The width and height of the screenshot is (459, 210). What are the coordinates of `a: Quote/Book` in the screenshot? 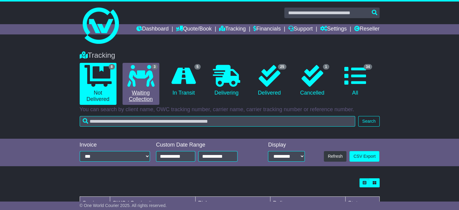 It's located at (194, 29).